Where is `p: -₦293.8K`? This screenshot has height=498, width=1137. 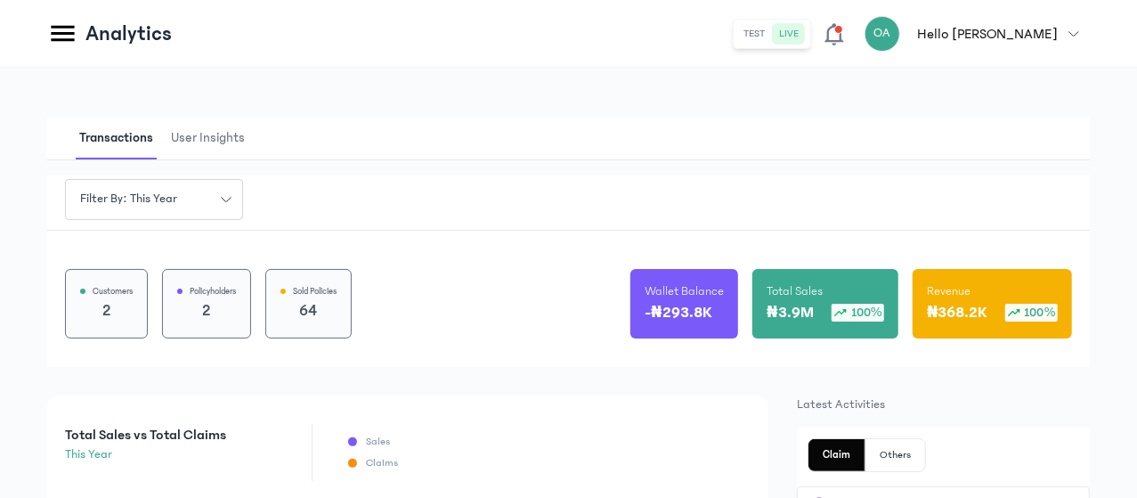
p: -₦293.8K is located at coordinates (677, 312).